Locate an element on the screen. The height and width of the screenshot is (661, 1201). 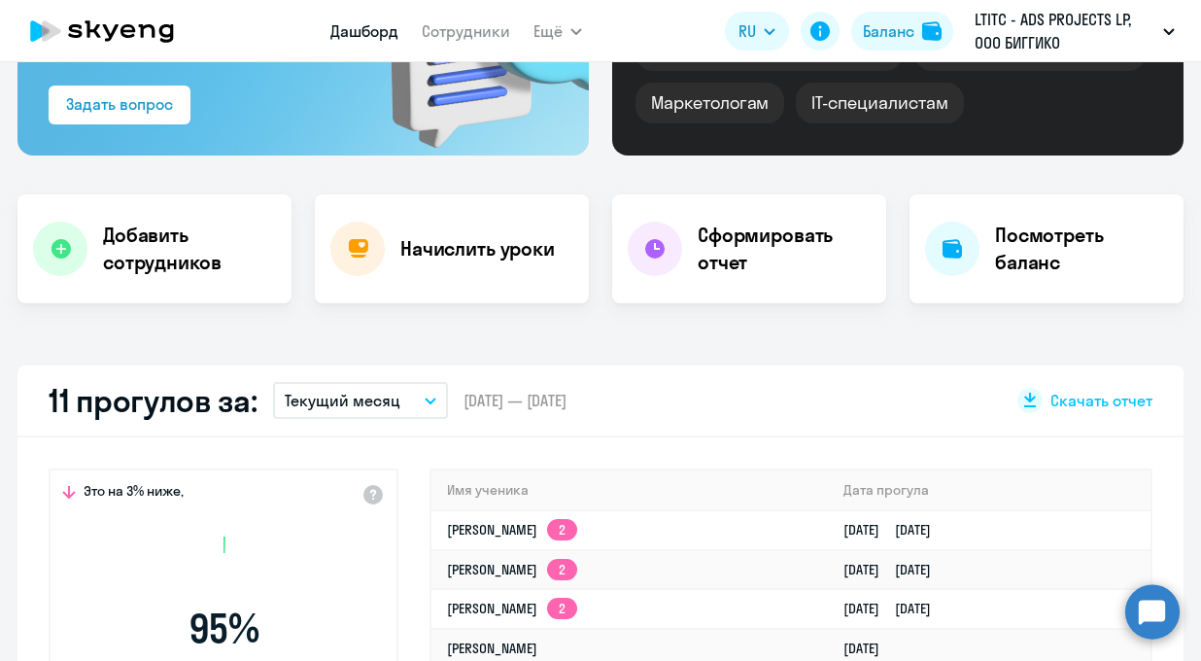
th: Дата прогула is located at coordinates (989, 490).